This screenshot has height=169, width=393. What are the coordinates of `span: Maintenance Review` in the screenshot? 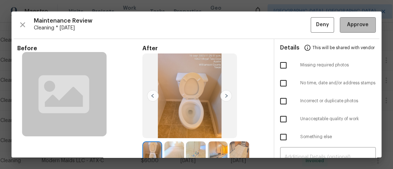 It's located at (172, 21).